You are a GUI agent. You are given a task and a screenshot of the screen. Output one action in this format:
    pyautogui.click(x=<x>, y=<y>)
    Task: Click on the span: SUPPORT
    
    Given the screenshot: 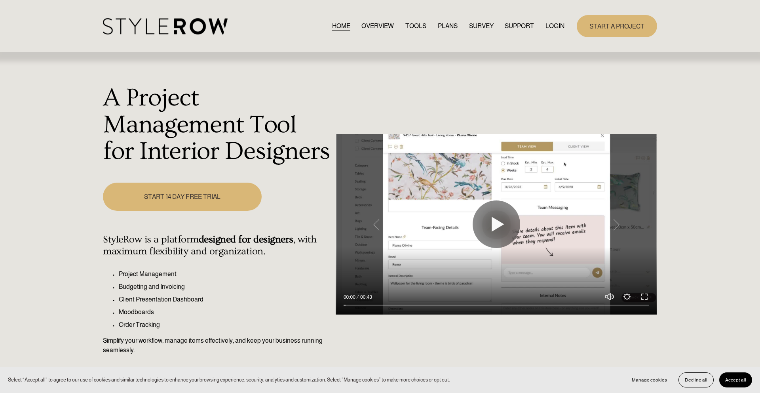 What is the action you would take?
    pyautogui.click(x=519, y=26)
    